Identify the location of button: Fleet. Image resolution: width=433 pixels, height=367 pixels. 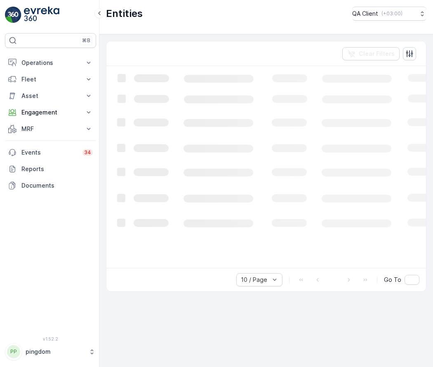
(50, 79).